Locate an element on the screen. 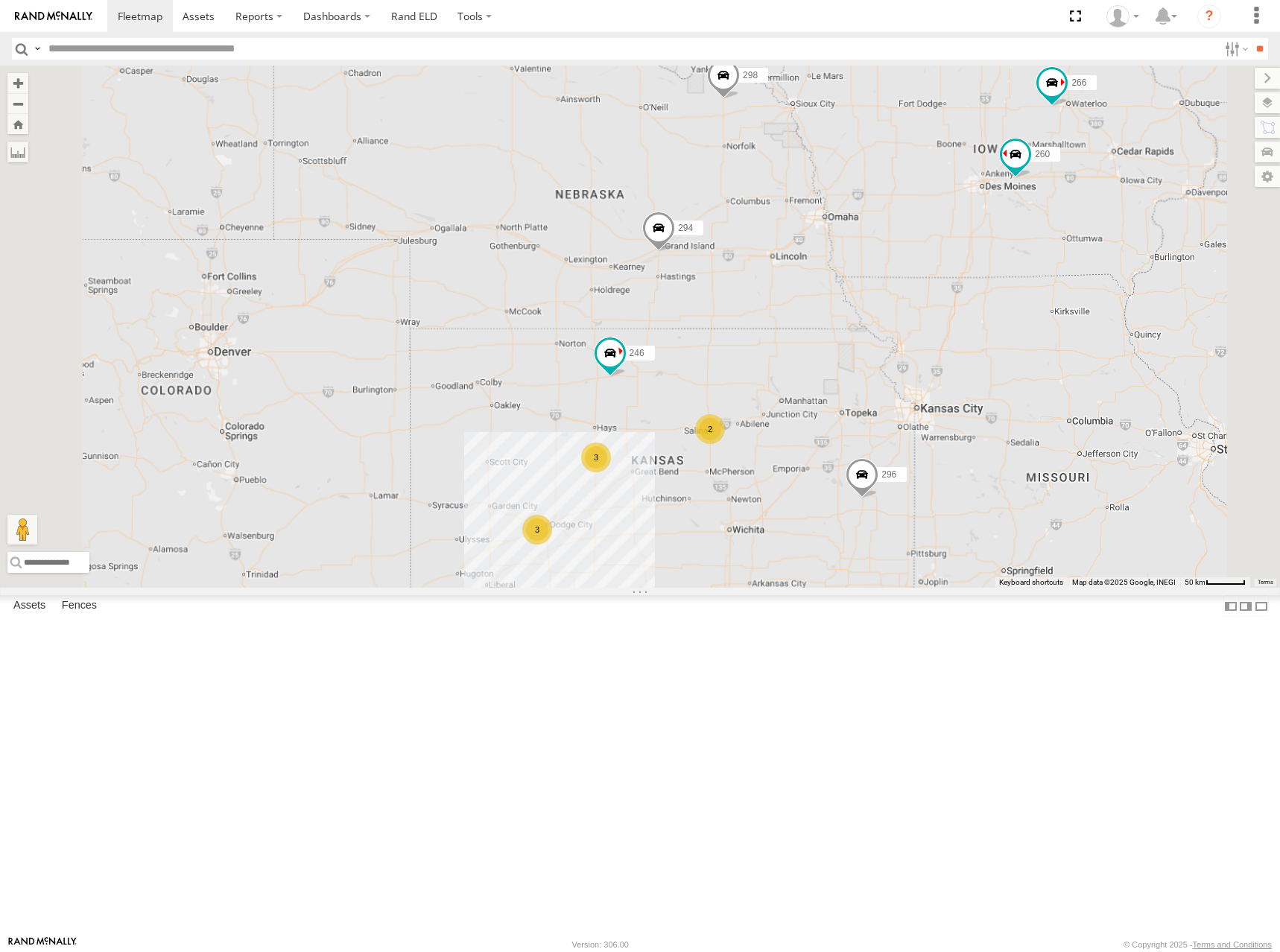 This screenshot has width=1280, height=952. img: rand-logo.svg is located at coordinates (53, 16).